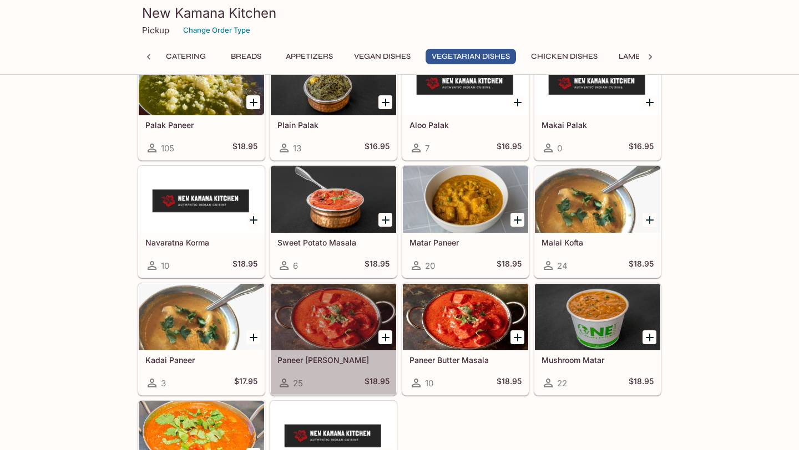 The width and height of the screenshot is (799, 450). What do you see at coordinates (201, 200) in the screenshot?
I see `div: Navaratna Korma` at bounding box center [201, 200].